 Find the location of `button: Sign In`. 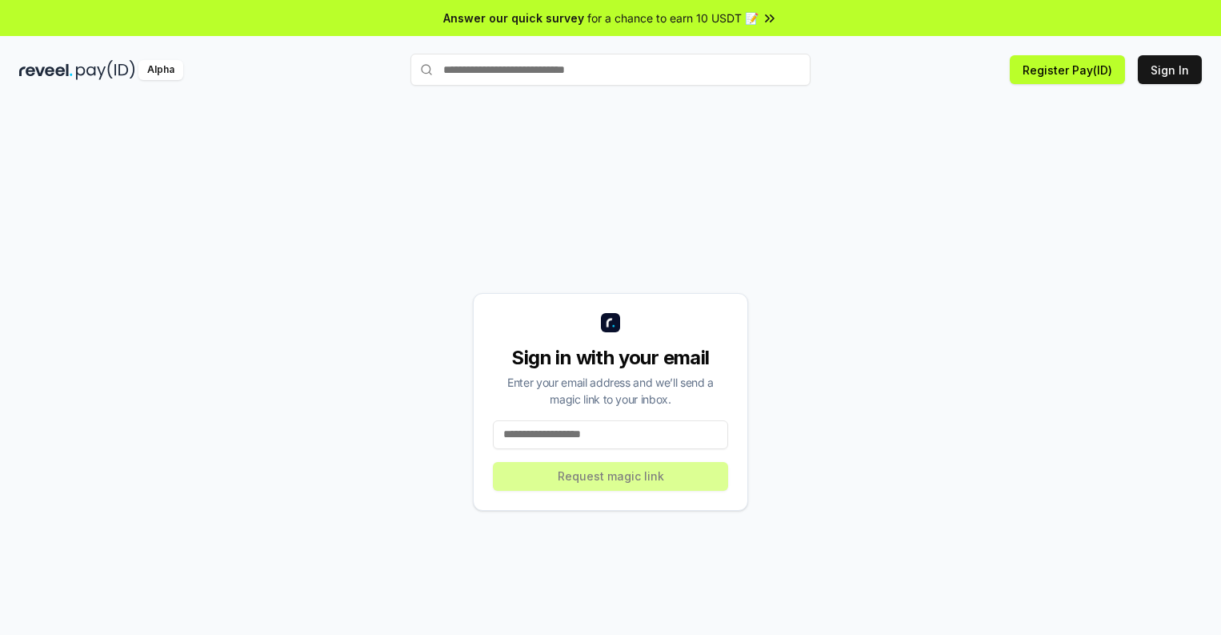

button: Sign In is located at coordinates (1170, 70).